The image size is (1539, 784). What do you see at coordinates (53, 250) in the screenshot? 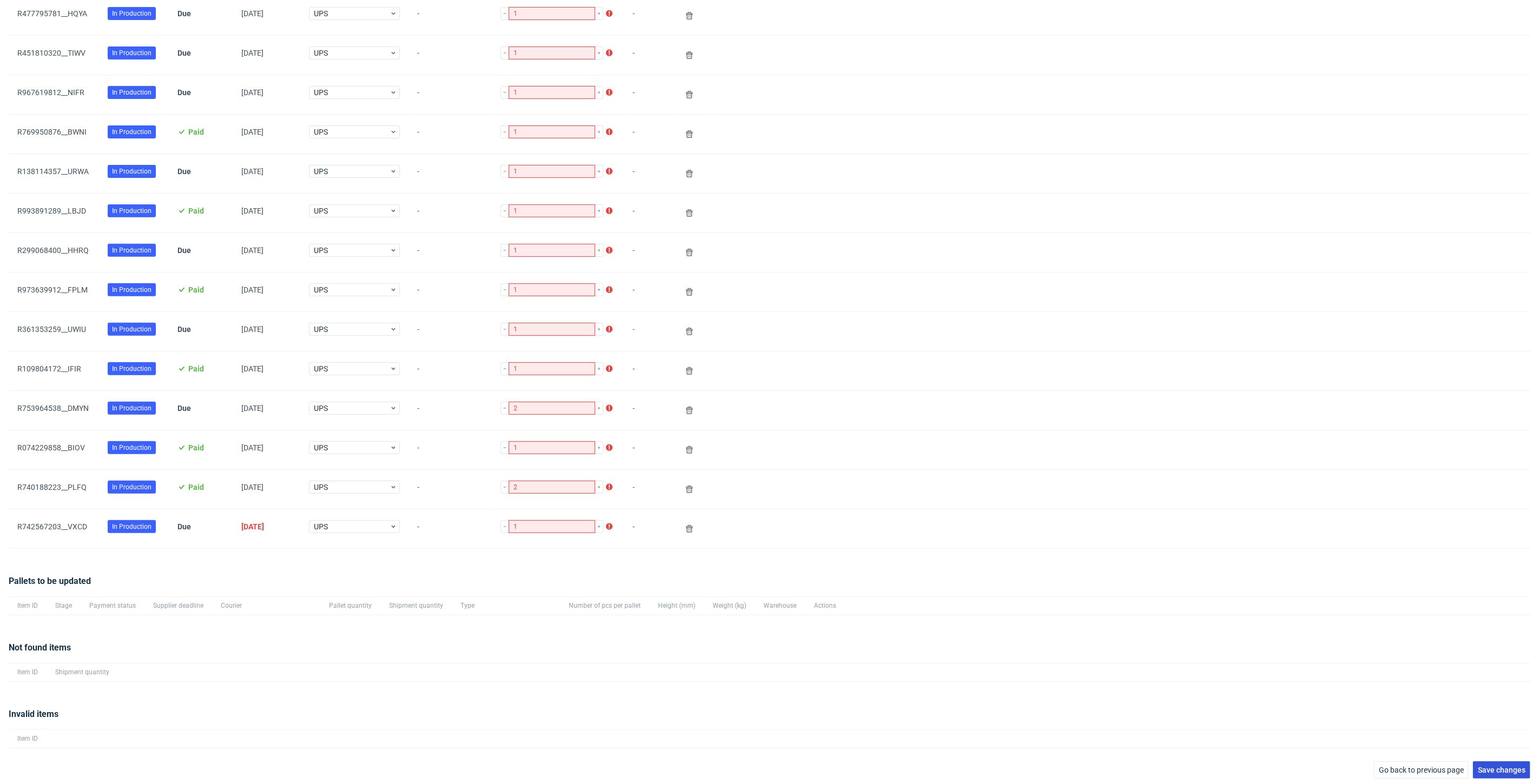
I see `a: R299068400__HHRQ` at bounding box center [53, 250].